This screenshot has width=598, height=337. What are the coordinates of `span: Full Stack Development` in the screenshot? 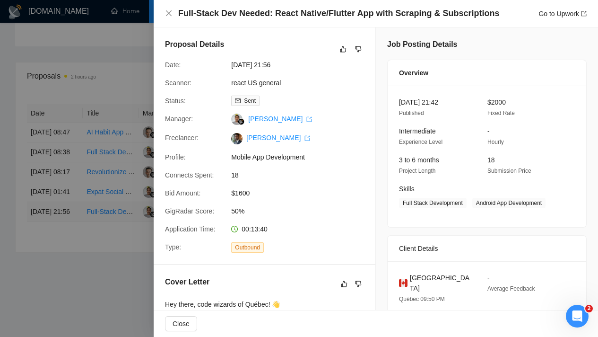 It's located at (433, 203).